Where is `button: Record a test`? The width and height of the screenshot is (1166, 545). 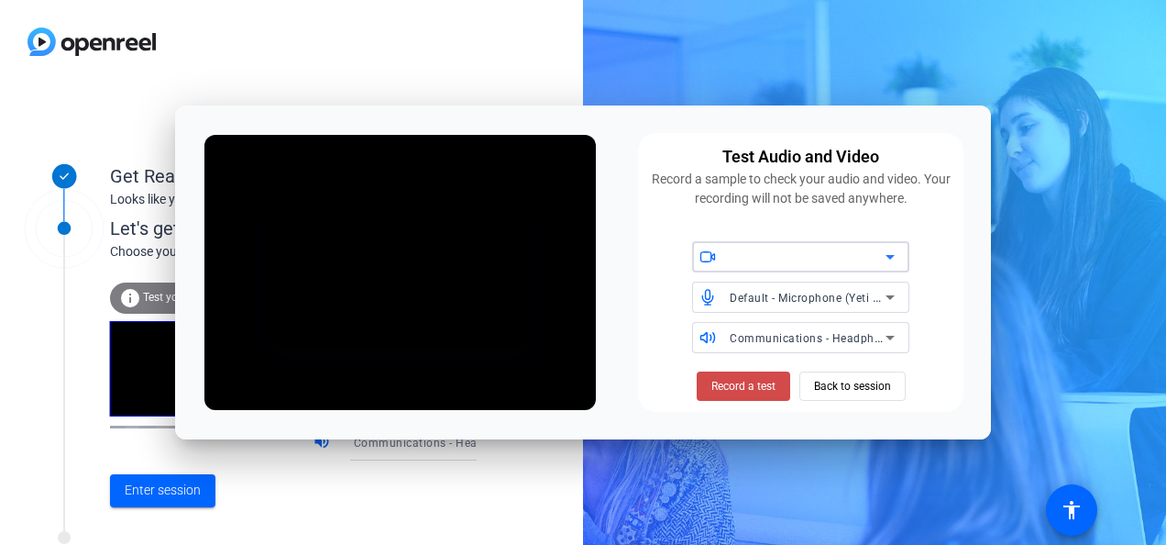
button: Record a test is located at coordinates (744, 386).